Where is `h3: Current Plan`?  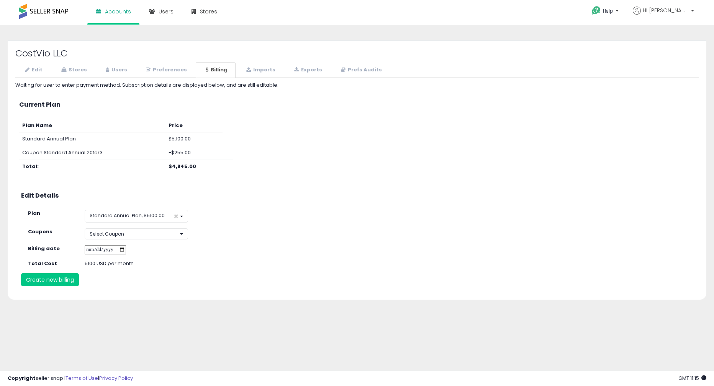
h3: Current Plan is located at coordinates (357, 105).